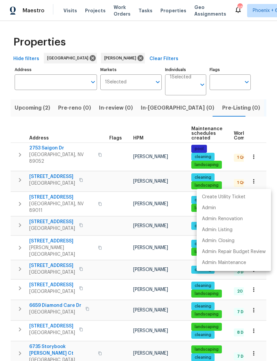 The width and height of the screenshot is (277, 361). I want to click on p: Admin: Maintenance, so click(224, 263).